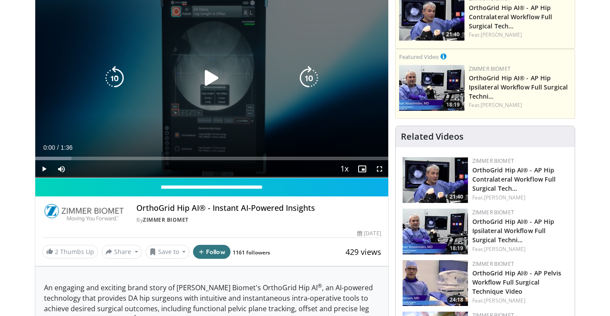 The height and width of the screenshot is (316, 610). What do you see at coordinates (433, 136) in the screenshot?
I see `h4: Related Videos` at bounding box center [433, 136].